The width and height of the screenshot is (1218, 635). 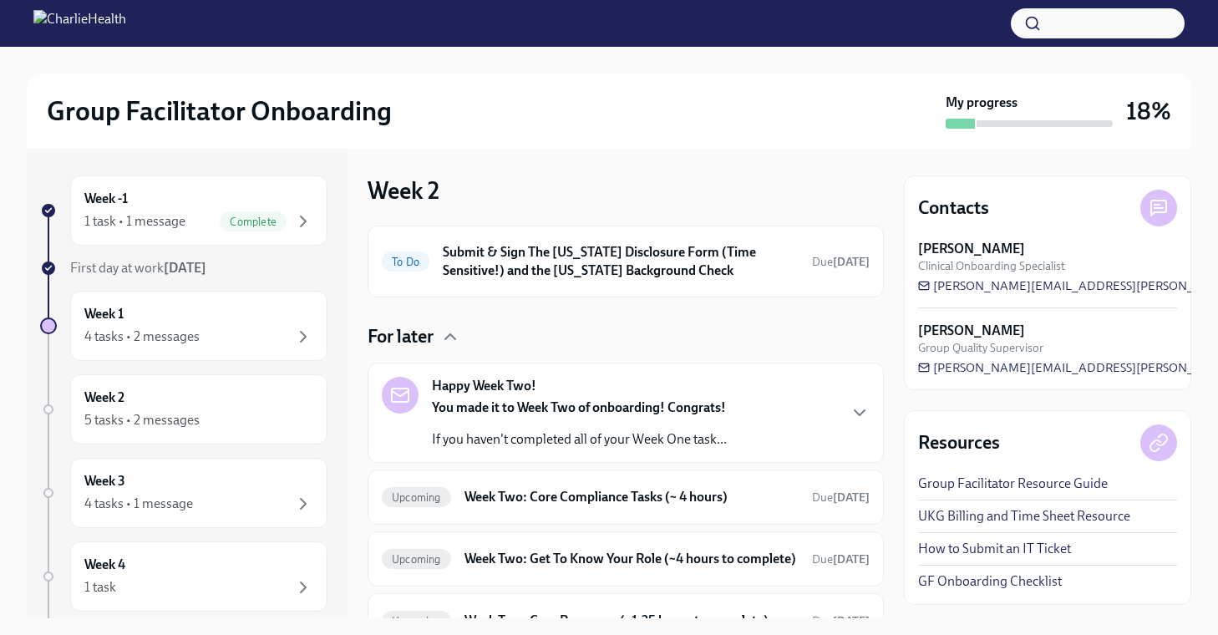 I want to click on h6: Week -1, so click(x=106, y=199).